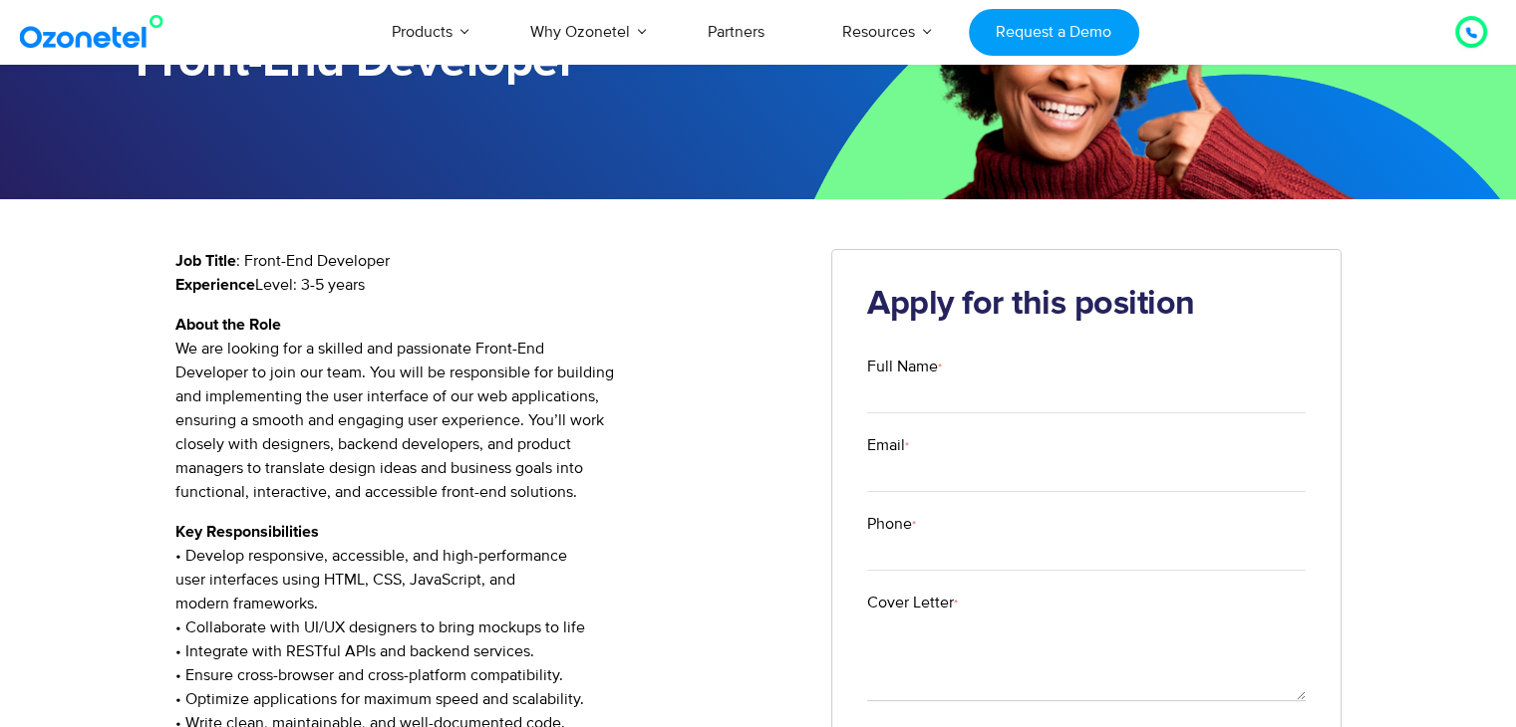 This screenshot has width=1516, height=727. What do you see at coordinates (205, 261) in the screenshot?
I see `strong: Job Title` at bounding box center [205, 261].